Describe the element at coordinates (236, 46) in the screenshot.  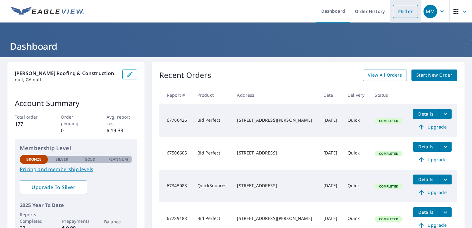
I see `h1: Dashboard` at that location.